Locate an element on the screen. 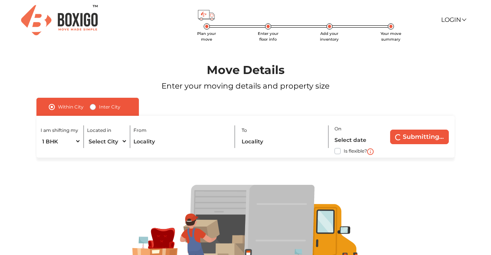  a: Login is located at coordinates (454, 20).